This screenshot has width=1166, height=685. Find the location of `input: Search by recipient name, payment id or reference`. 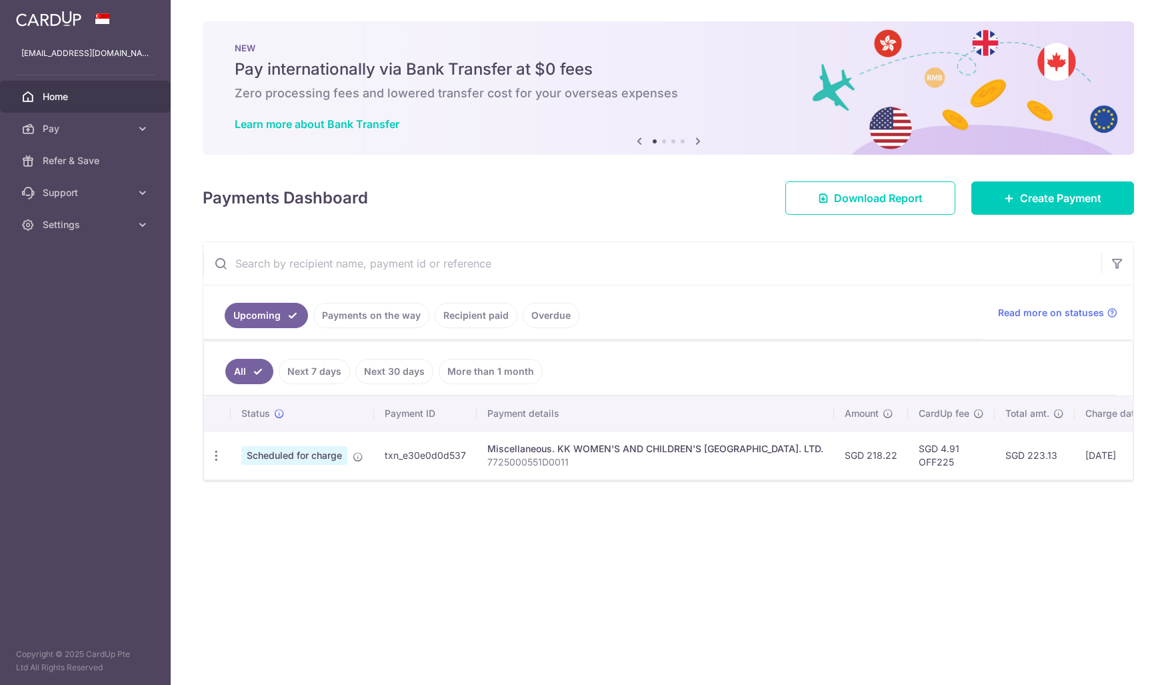

input: Search by recipient name, payment id or reference is located at coordinates (652, 263).